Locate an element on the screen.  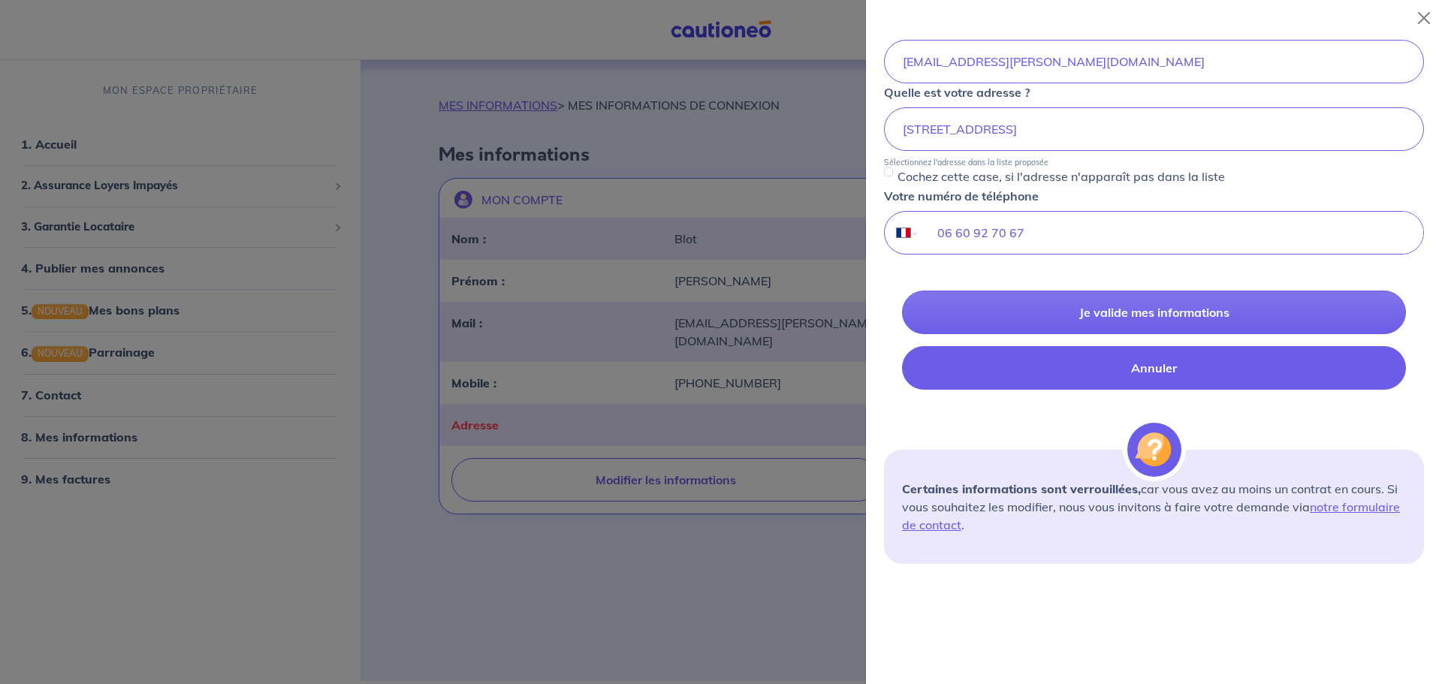
p: Sélectionnez l'adresse dans la liste proposée is located at coordinates (966, 162).